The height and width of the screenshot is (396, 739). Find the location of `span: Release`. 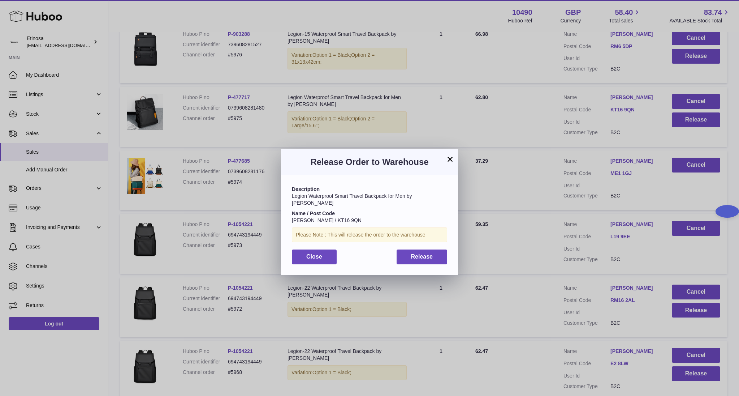

span: Release is located at coordinates (422, 256).